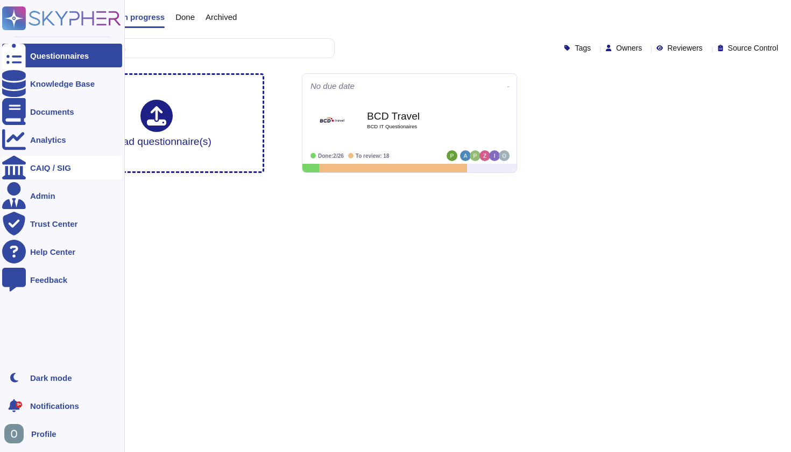 Image resolution: width=791 pixels, height=452 pixels. I want to click on a: Knowledge Base, so click(62, 83).